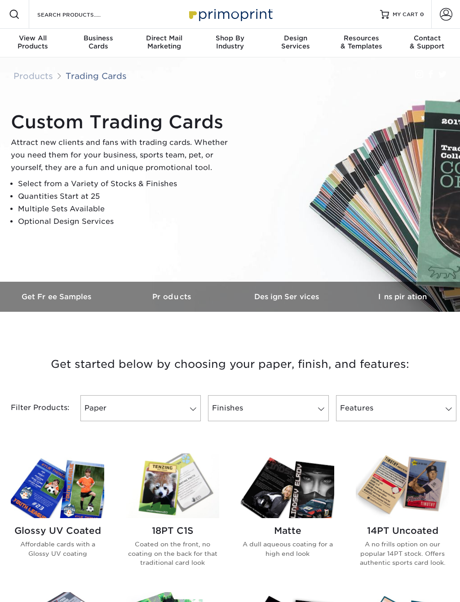  What do you see at coordinates (287, 549) in the screenshot?
I see `p: A dull aqueous coating for a high end look` at bounding box center [287, 549].